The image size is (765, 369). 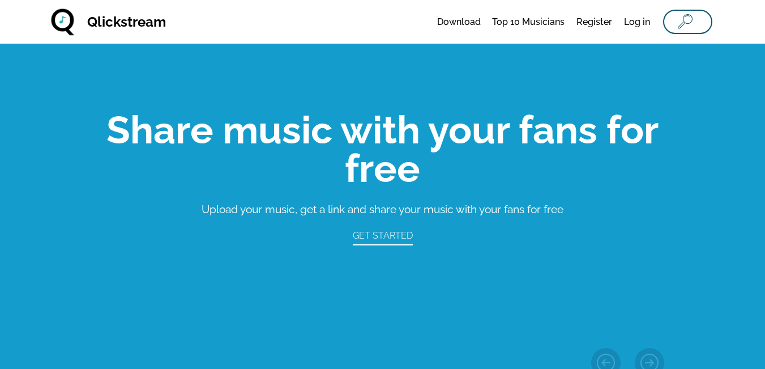 What do you see at coordinates (528, 22) in the screenshot?
I see `a: Top 10 Musicians` at bounding box center [528, 22].